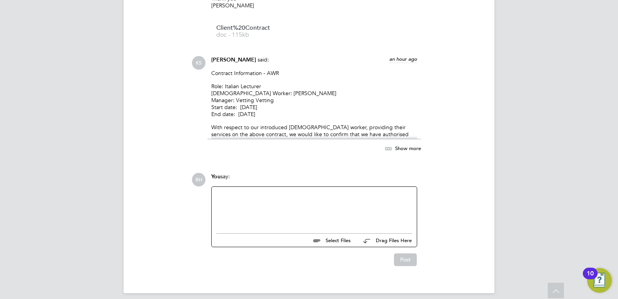 This screenshot has width=618, height=299. What do you see at coordinates (247, 31) in the screenshot?
I see `a: Client%20Contract doc - 115kb` at bounding box center [247, 31].